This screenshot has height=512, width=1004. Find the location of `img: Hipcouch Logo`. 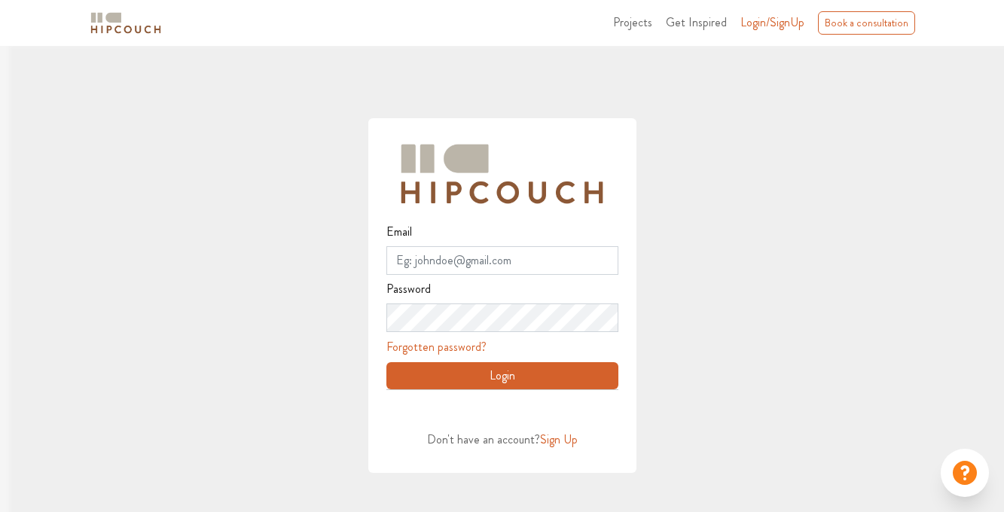

img: Hipcouch Logo is located at coordinates (502, 174).